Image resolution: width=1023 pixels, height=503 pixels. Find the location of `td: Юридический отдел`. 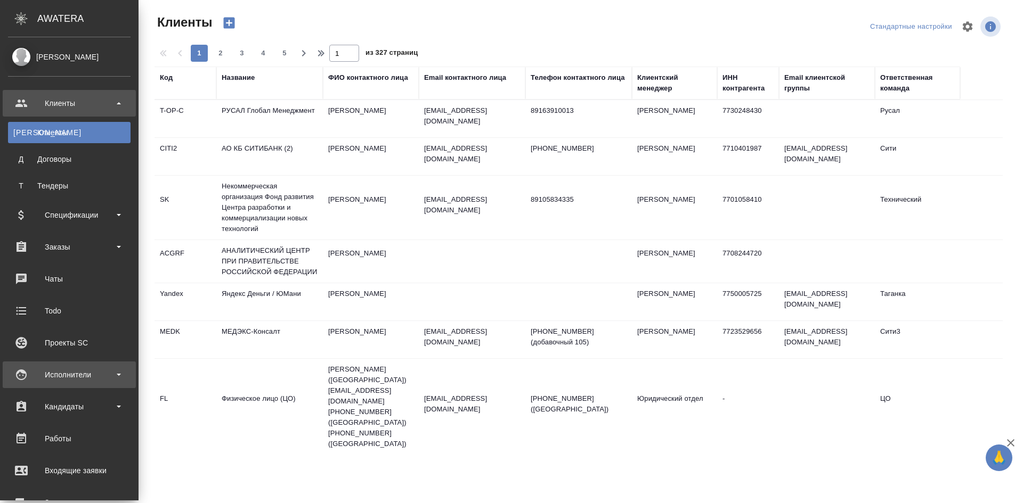

td: Юридический отдел is located at coordinates (674, 407).